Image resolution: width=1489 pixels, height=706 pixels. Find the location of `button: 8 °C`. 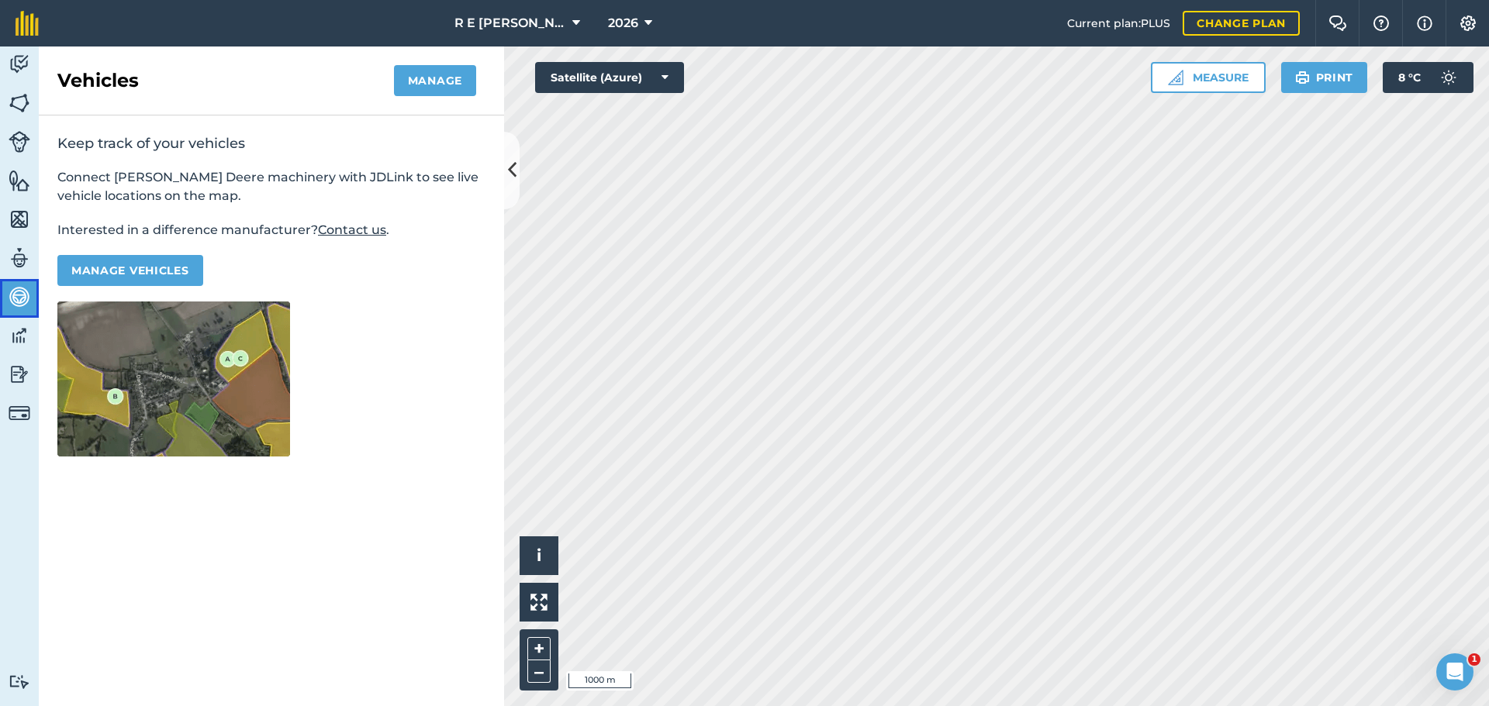

button: 8 °C is located at coordinates (1427, 78).